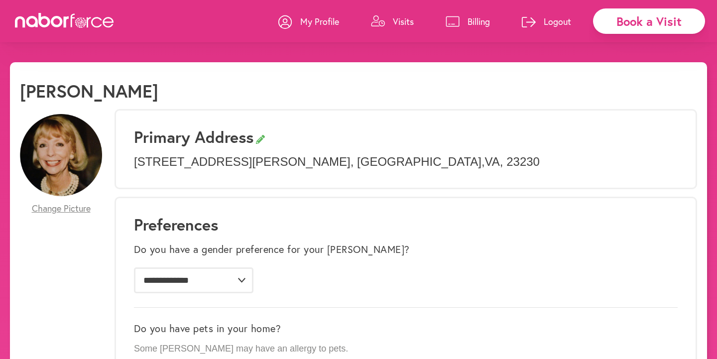 The image size is (717, 359). Describe the element at coordinates (406, 137) in the screenshot. I see `h3: Primary Address` at that location.